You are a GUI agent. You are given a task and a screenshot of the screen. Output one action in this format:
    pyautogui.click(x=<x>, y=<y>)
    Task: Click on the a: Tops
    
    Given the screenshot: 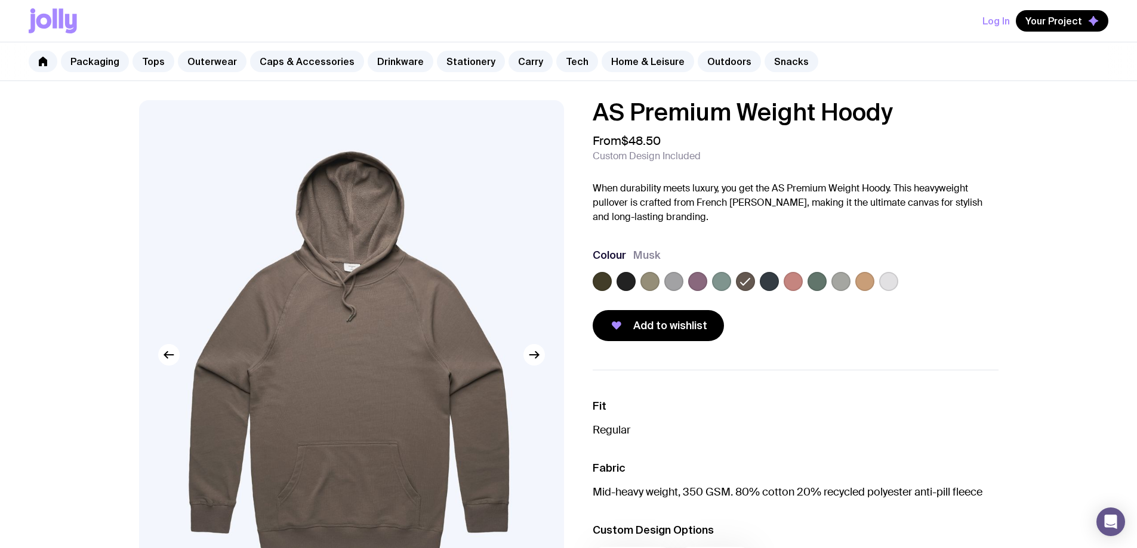 What is the action you would take?
    pyautogui.click(x=153, y=61)
    